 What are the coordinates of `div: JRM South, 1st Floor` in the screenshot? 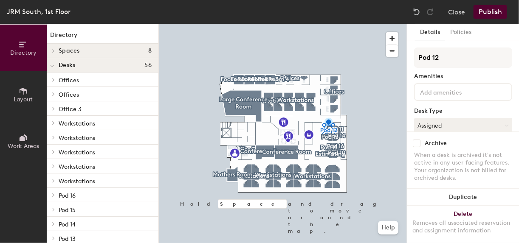 It's located at (39, 11).